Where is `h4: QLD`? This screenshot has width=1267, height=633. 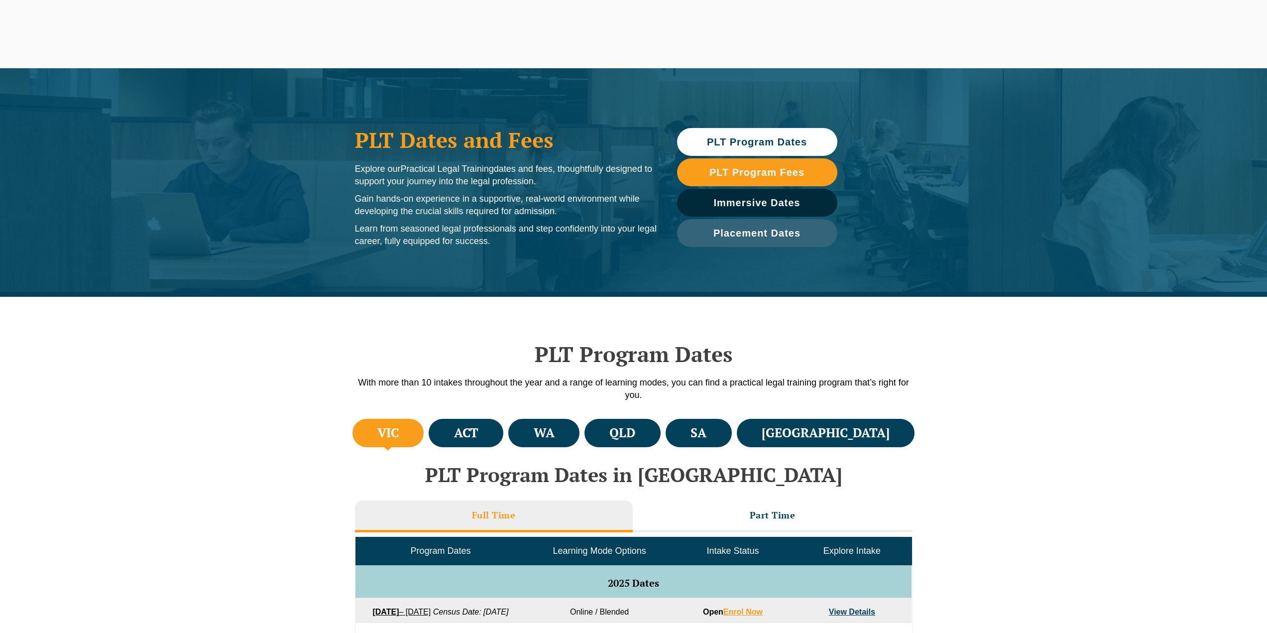
h4: QLD is located at coordinates (622, 433).